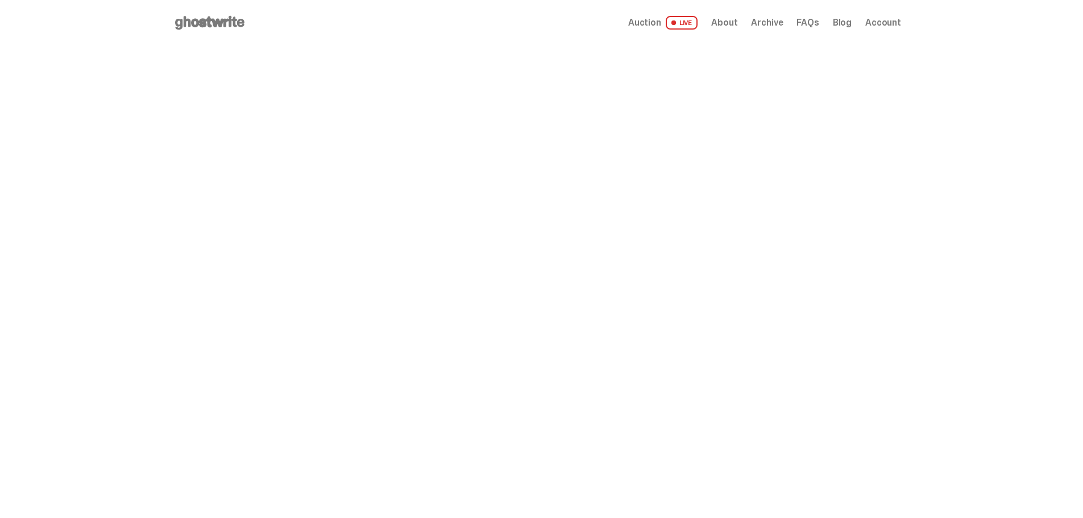 The height and width of the screenshot is (518, 1083). Describe the element at coordinates (725, 23) in the screenshot. I see `span: About` at that location.